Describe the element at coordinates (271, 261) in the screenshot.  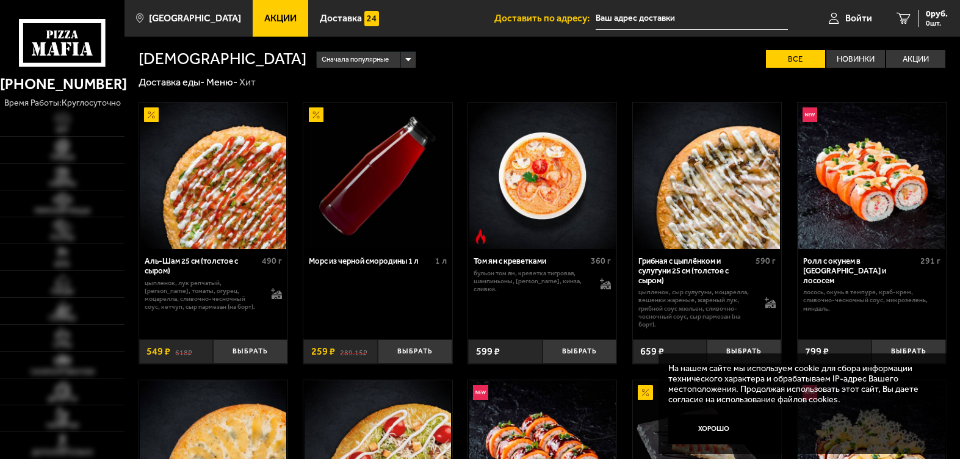
I see `span: 490 г` at that location.